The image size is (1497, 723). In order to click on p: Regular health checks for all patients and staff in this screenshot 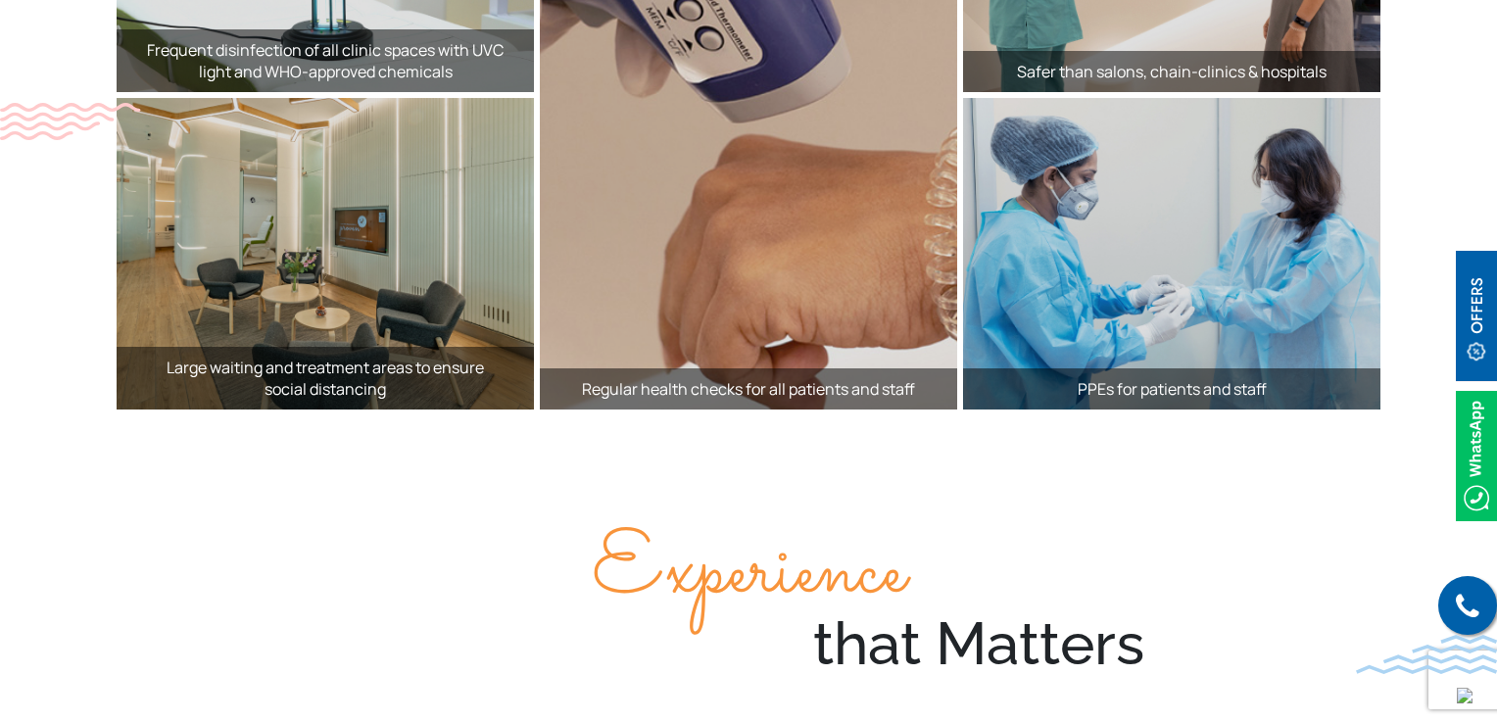, I will do `click(749, 389)`.